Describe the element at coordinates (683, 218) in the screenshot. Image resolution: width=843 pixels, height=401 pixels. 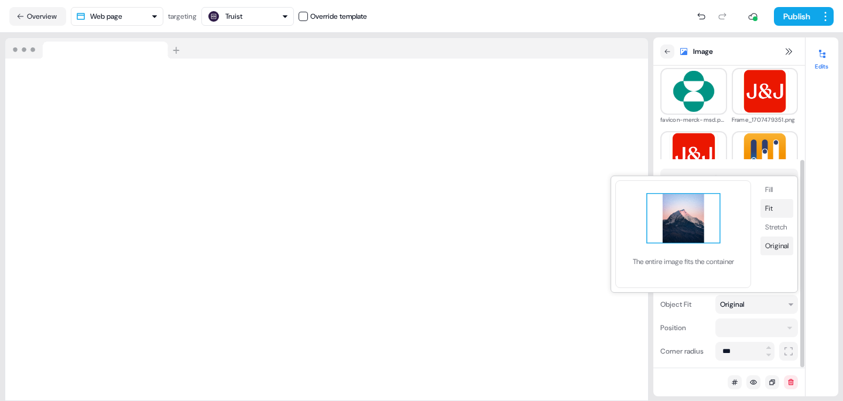
I see `img: Fit` at that location.